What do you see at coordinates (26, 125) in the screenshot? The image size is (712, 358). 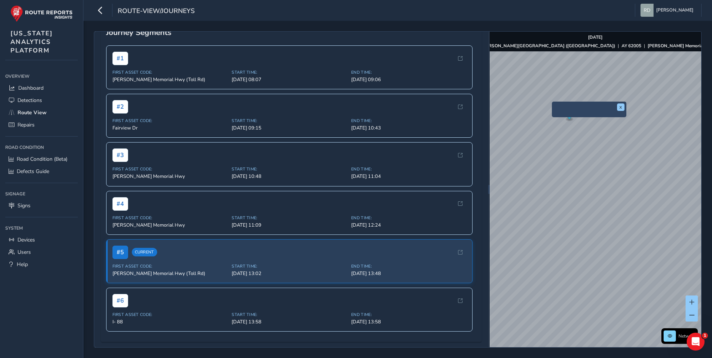 I see `span: Repairs` at bounding box center [26, 125].